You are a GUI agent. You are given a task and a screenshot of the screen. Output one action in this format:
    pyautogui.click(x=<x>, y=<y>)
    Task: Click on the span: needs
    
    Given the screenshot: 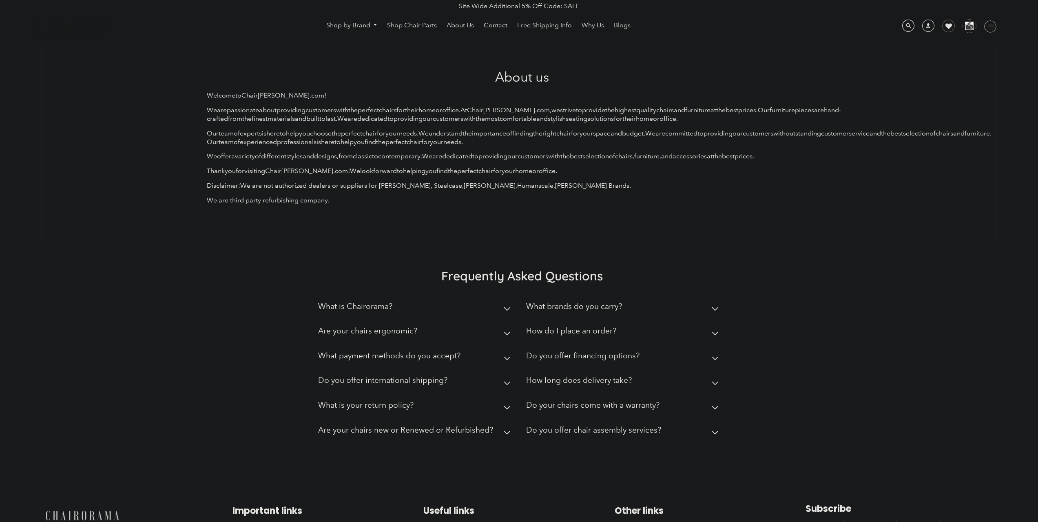 What is the action you would take?
    pyautogui.click(x=452, y=142)
    